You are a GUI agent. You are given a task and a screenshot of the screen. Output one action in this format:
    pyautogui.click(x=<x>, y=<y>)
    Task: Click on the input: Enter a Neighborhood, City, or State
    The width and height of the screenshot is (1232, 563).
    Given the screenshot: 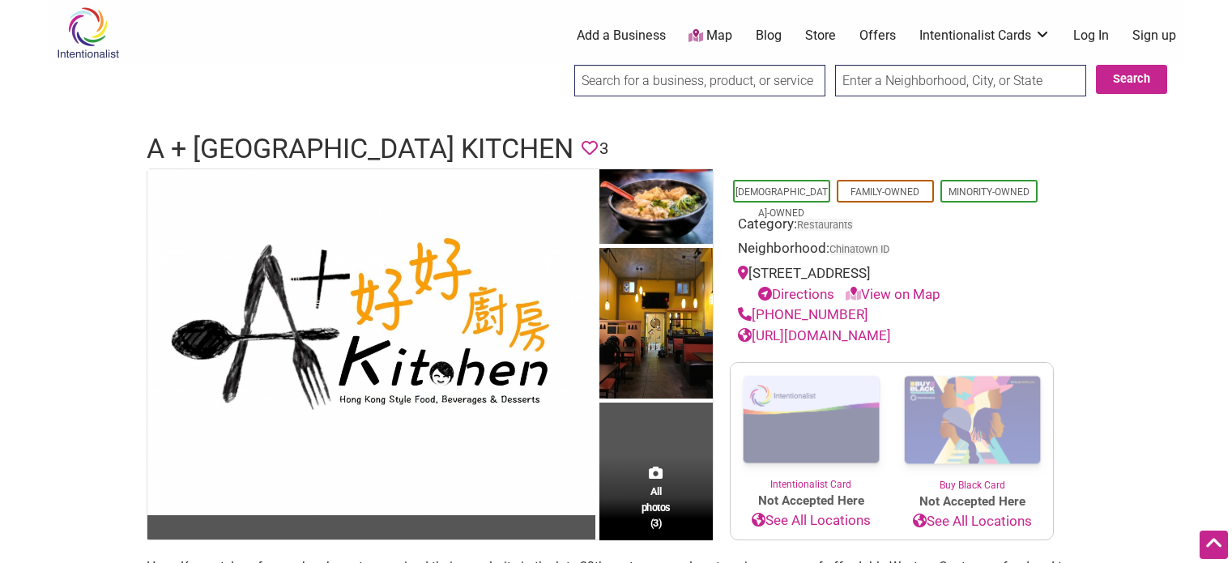 What is the action you would take?
    pyautogui.click(x=961, y=80)
    